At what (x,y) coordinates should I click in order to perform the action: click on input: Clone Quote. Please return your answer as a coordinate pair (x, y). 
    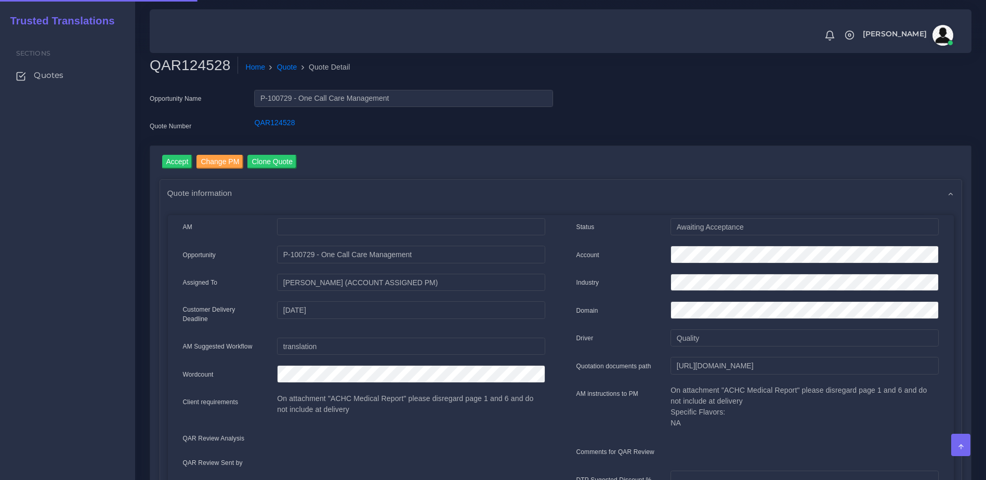
    Looking at the image, I should click on (272, 162).